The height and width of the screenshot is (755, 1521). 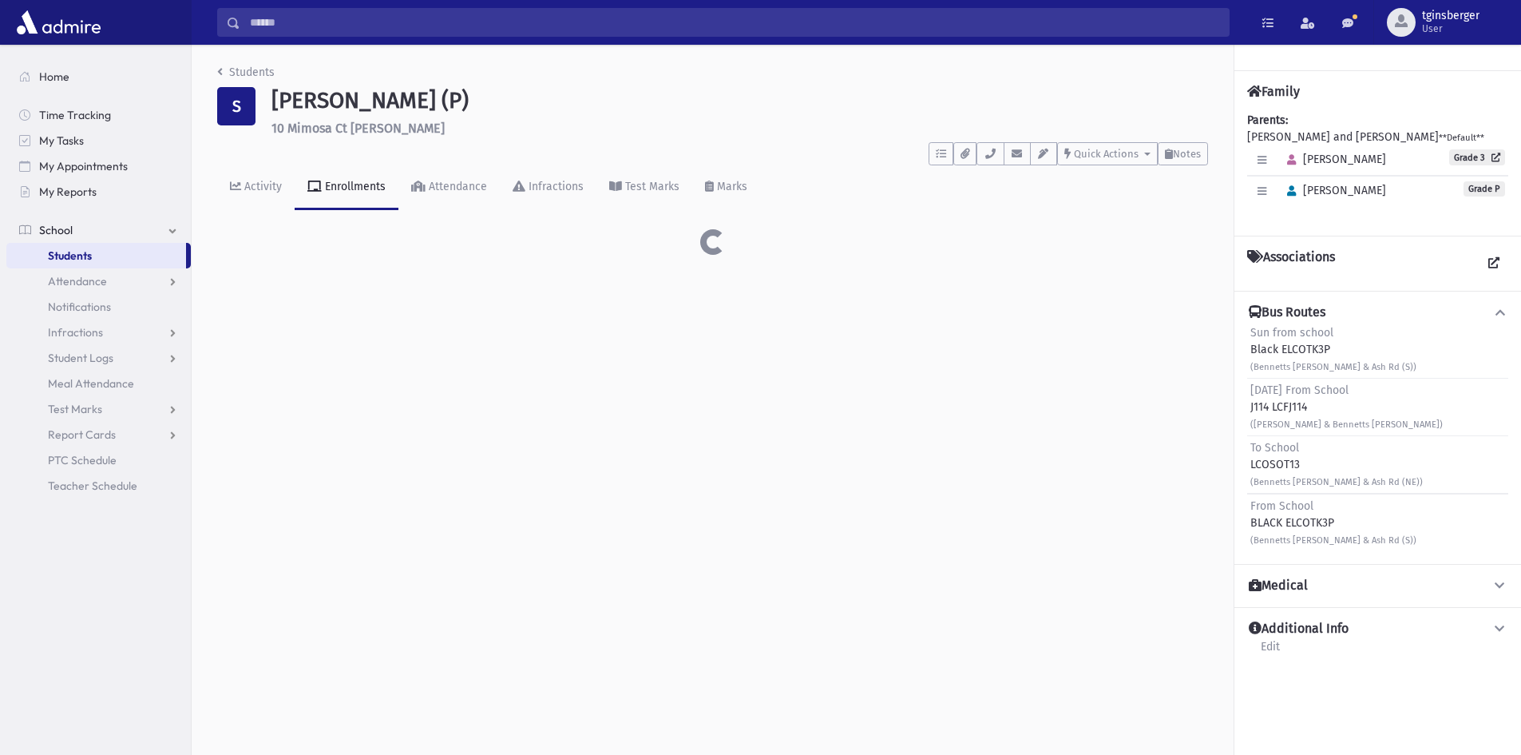 What do you see at coordinates (735, 22) in the screenshot?
I see `input: Search` at bounding box center [735, 22].